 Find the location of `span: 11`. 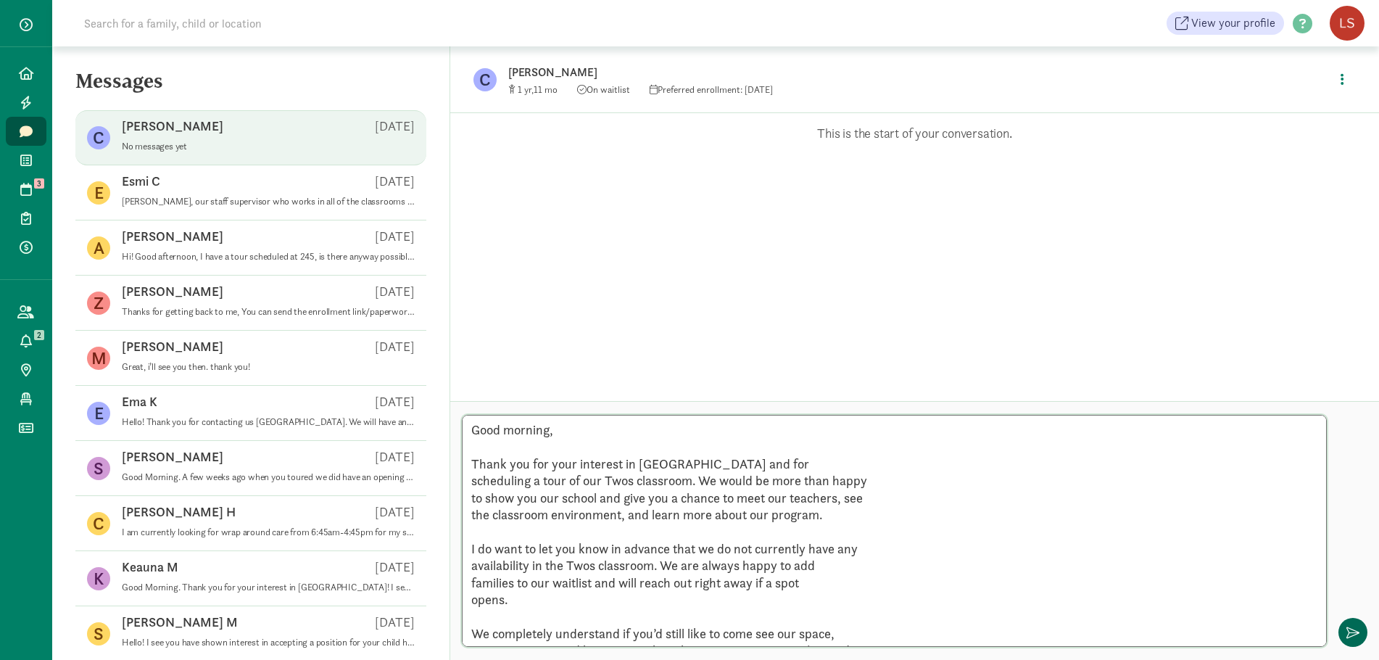

span: 11 is located at coordinates (545, 89).